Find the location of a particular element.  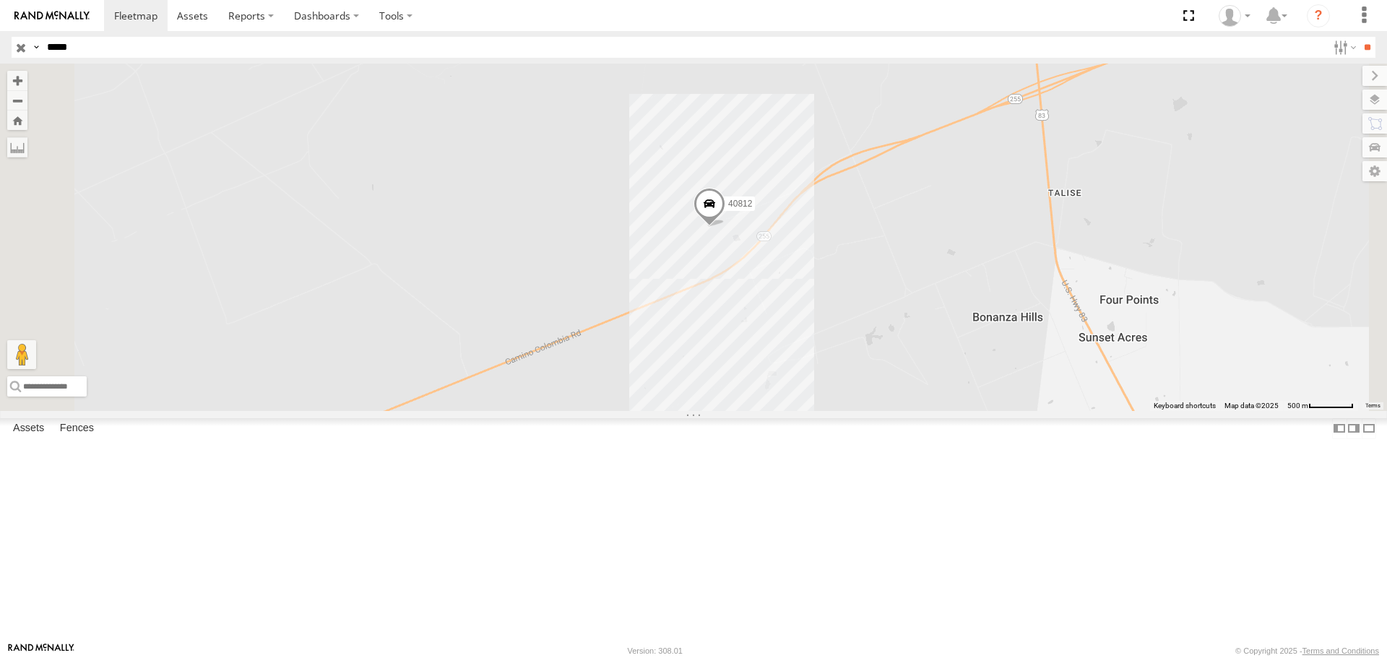

img: rand-logo.svg is located at coordinates (52, 16).